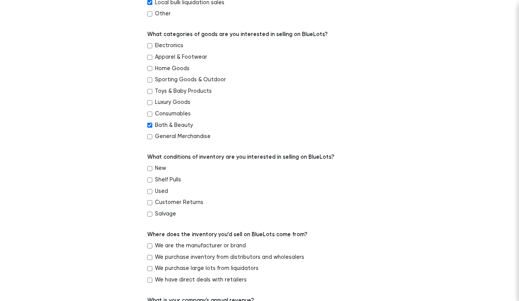 The width and height of the screenshot is (519, 301). What do you see at coordinates (150, 280) in the screenshot?
I see `input: We have direct deals with retailers` at bounding box center [150, 280].